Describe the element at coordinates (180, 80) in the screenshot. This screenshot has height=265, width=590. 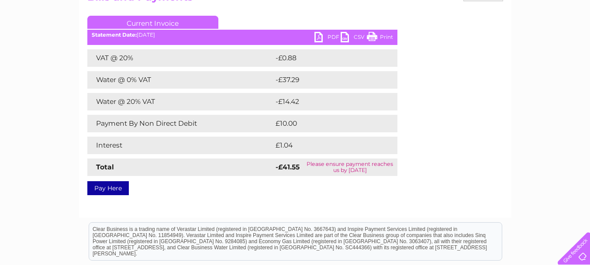
I see `td: Water @ 0% VAT` at that location.